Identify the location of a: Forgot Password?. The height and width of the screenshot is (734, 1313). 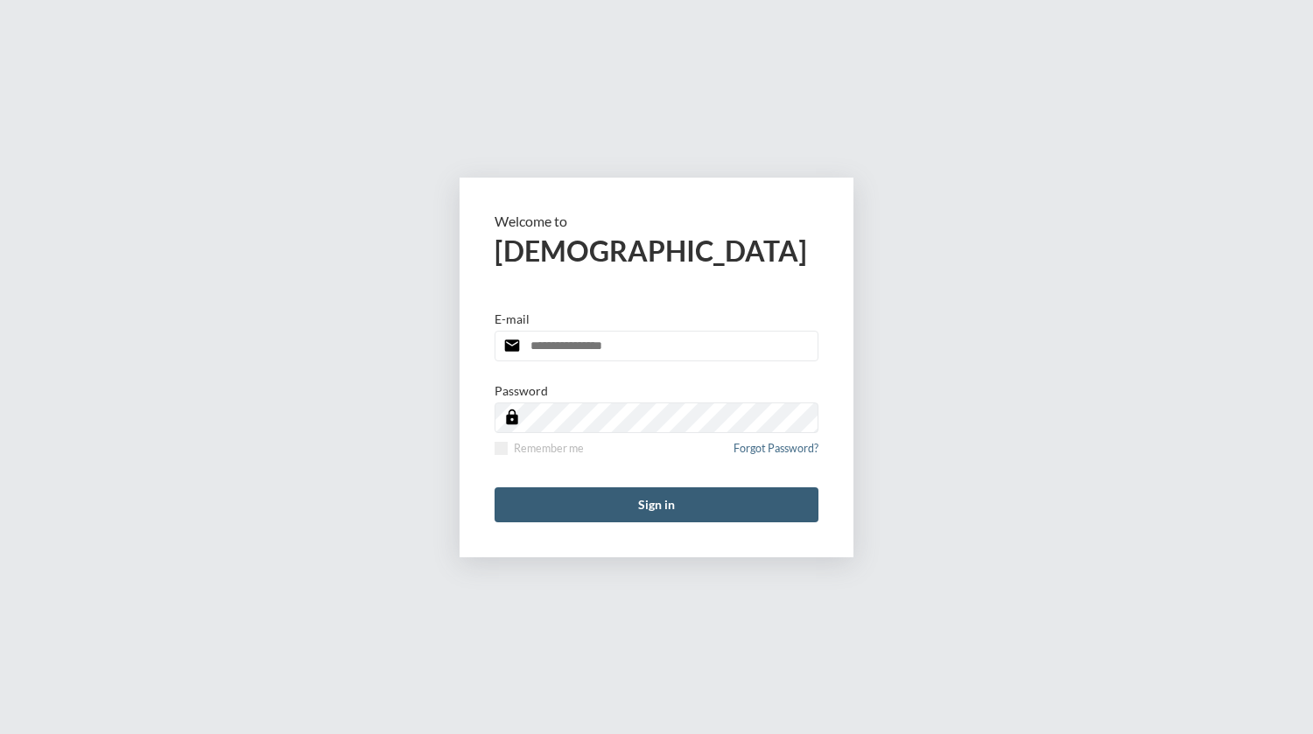
(776, 453).